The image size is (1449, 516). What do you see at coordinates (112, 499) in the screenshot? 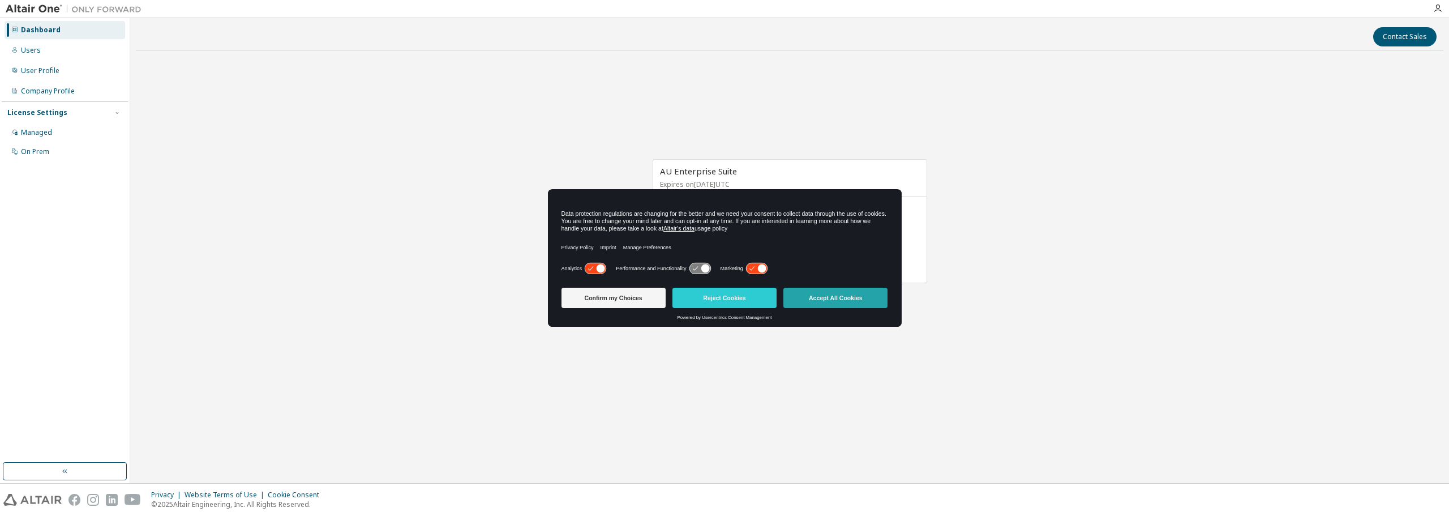
I see `img: linkedin.svg` at bounding box center [112, 499].